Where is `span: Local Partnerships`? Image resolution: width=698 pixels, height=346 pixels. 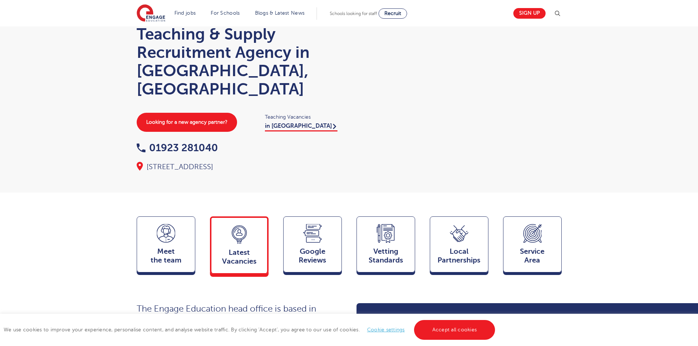 span: Local Partnerships is located at coordinates (459, 256).